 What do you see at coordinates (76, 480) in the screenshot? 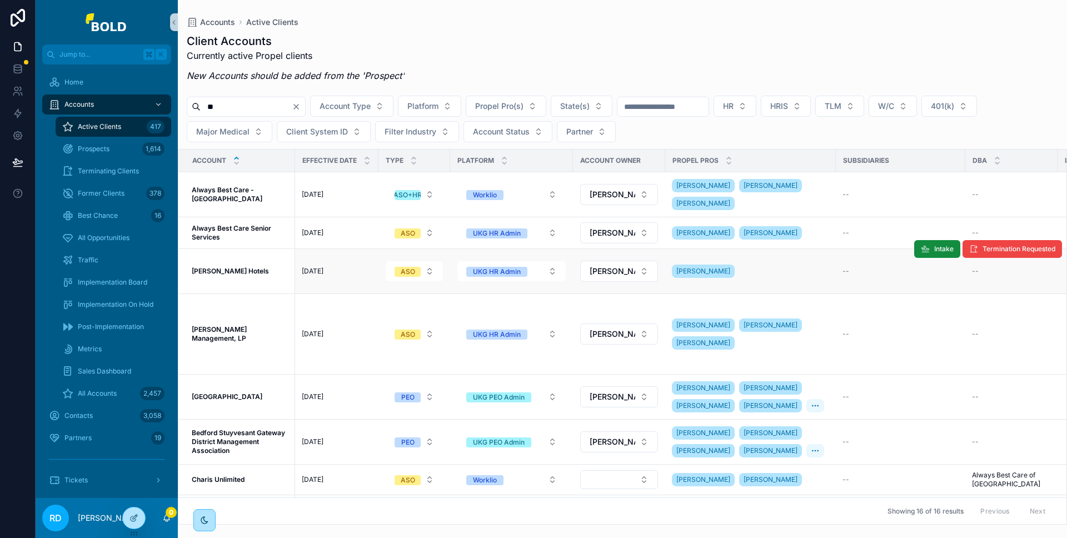
I see `span: Tickets` at bounding box center [76, 480].